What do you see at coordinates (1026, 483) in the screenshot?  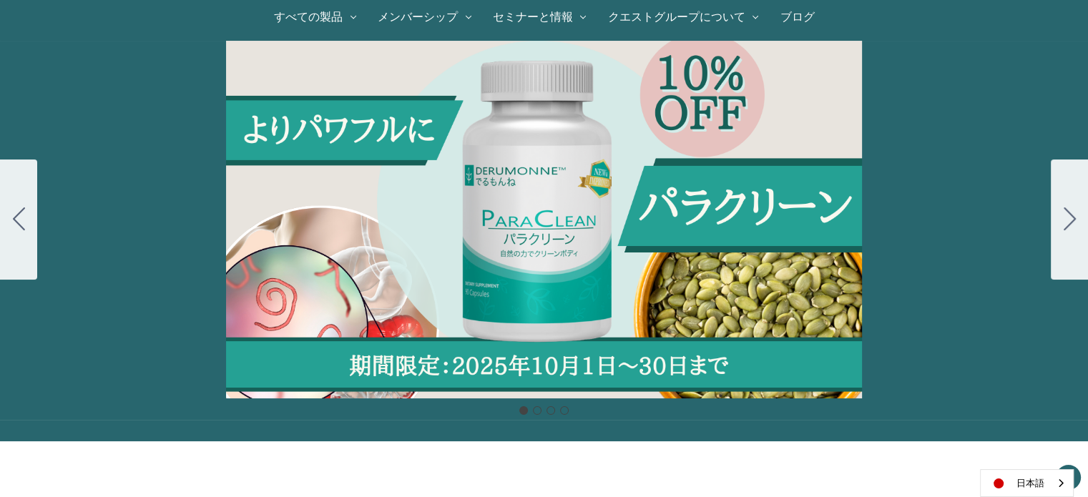 I see `div: Language` at bounding box center [1026, 483].